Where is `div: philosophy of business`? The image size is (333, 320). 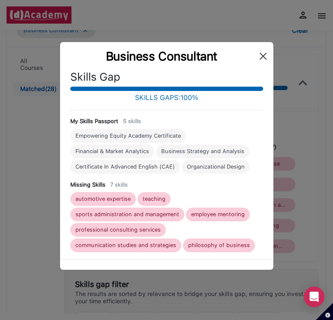 div: philosophy of business is located at coordinates (219, 245).